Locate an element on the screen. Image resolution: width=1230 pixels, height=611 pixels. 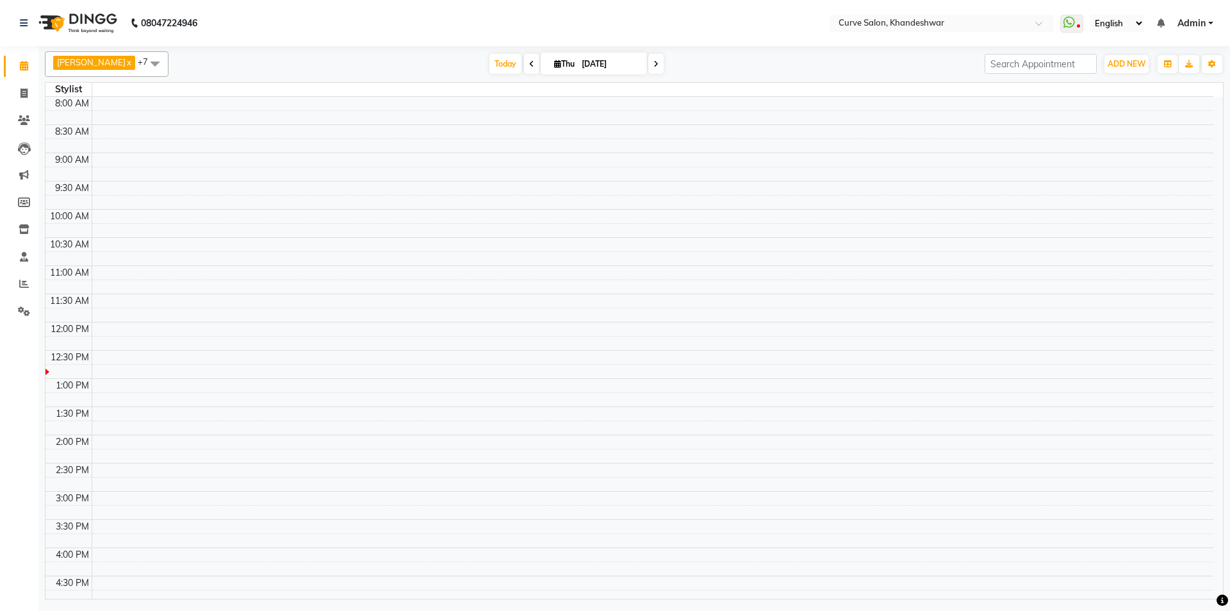
span: +7 is located at coordinates (147, 61).